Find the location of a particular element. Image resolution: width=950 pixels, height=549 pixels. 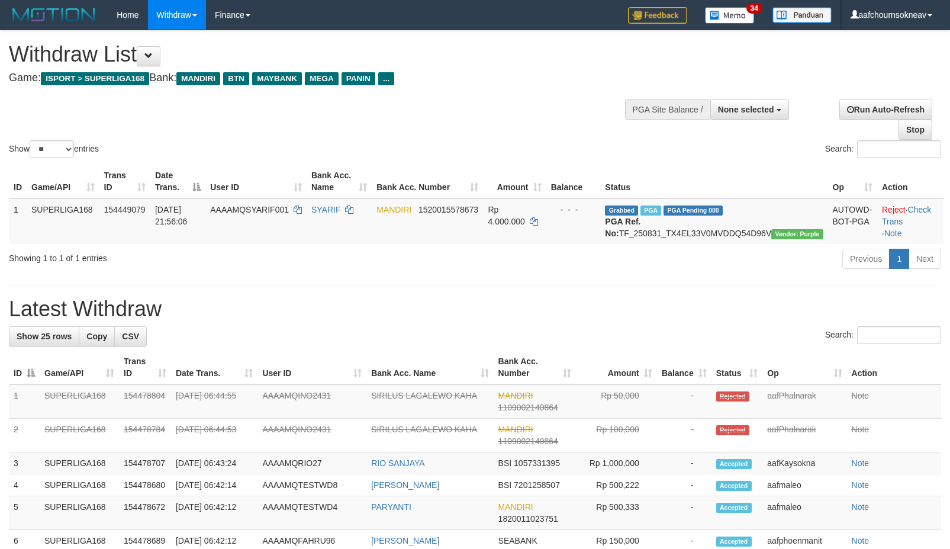

th: Date Trans.: activate to sort column descending is located at coordinates (178, 181).